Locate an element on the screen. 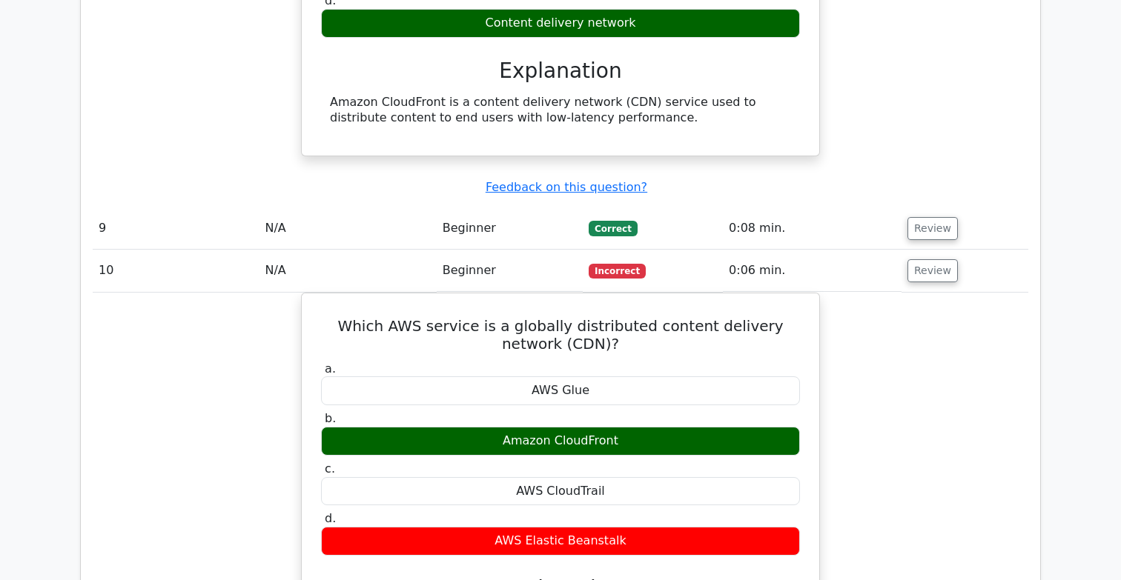 Image resolution: width=1121 pixels, height=580 pixels. td: 0:06 min. is located at coordinates (812, 271).